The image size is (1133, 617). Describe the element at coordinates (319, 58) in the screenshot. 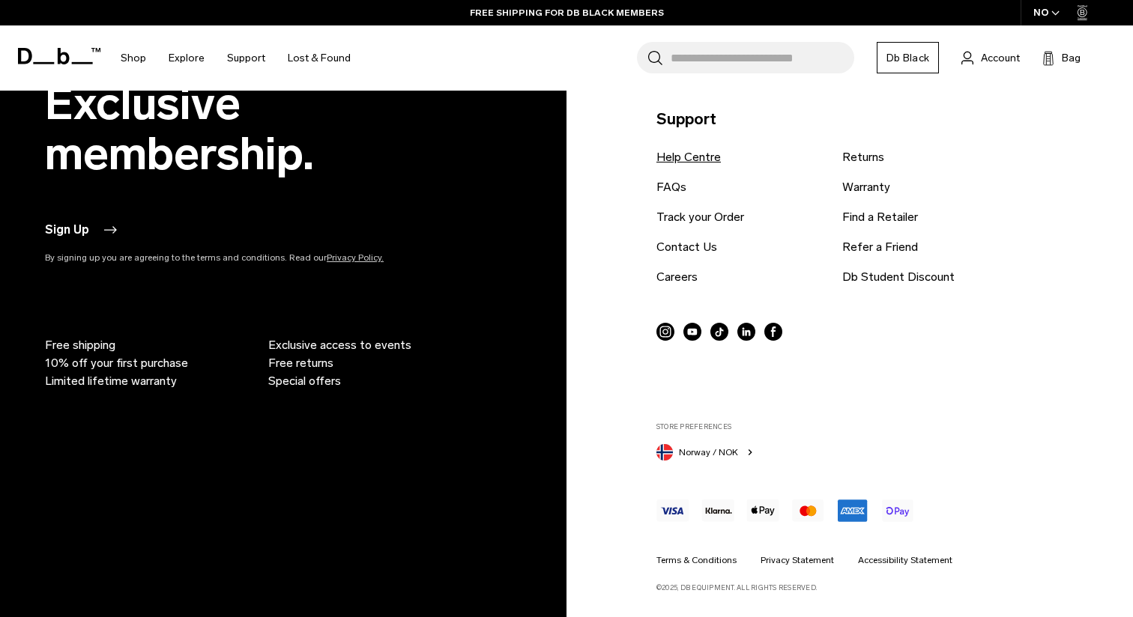

I see `a: Lost & Found` at that location.